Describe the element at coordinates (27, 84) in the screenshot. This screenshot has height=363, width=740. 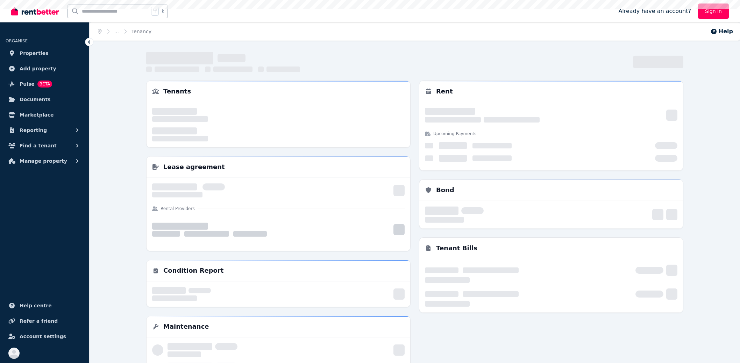
I see `span: Pulse` at that location.